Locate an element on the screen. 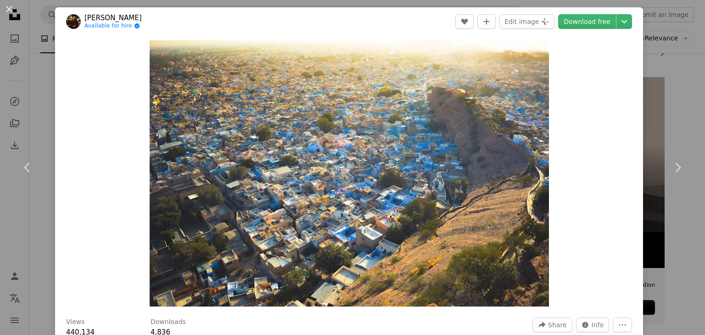 Image resolution: width=705 pixels, height=335 pixels. h3: Views is located at coordinates (75, 322).